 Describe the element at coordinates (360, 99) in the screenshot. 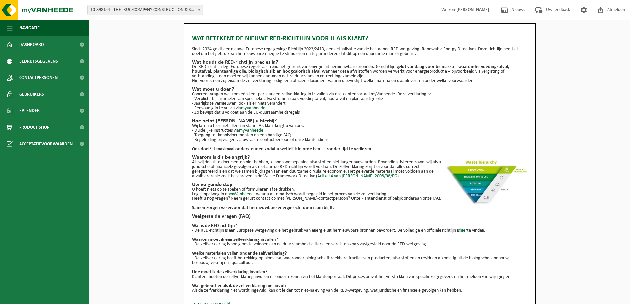

I see `p: - Verplicht bij inzamelen van specifieke afvalstromen zoals voedingsafval, houtafval en plantaard...` at that location.